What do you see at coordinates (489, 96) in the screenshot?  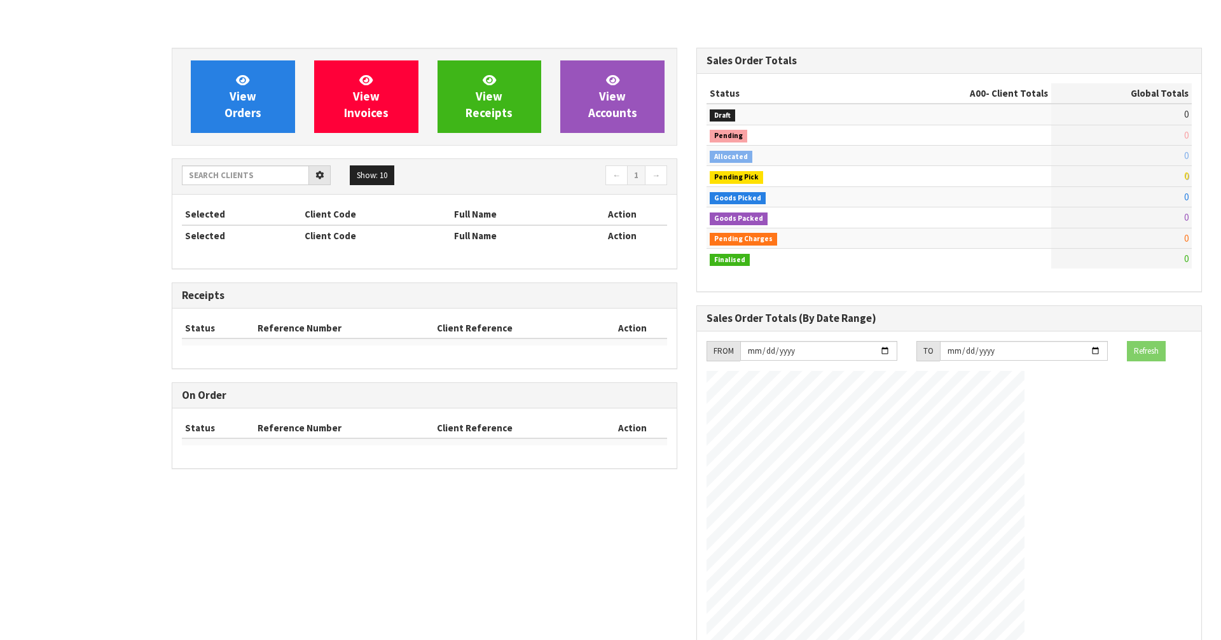 I see `span: View Receipts` at bounding box center [489, 96].